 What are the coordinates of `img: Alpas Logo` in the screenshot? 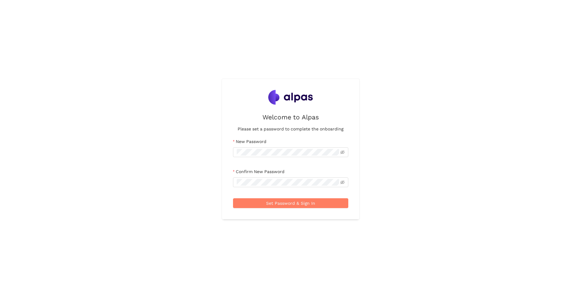 It's located at (291, 97).